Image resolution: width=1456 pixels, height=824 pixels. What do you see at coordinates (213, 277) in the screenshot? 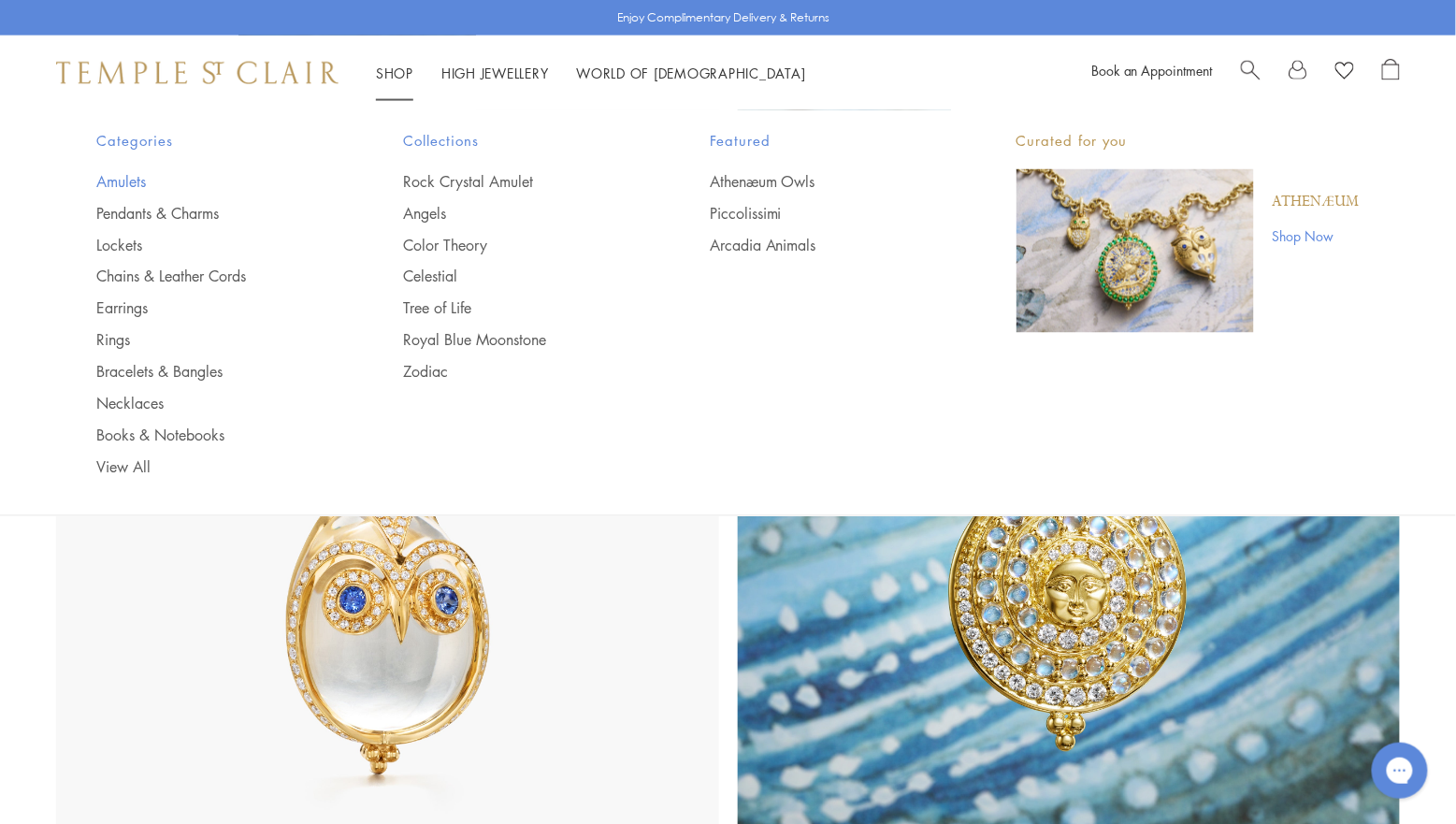
I see `a: Chains & Leather Cords` at bounding box center [213, 277].